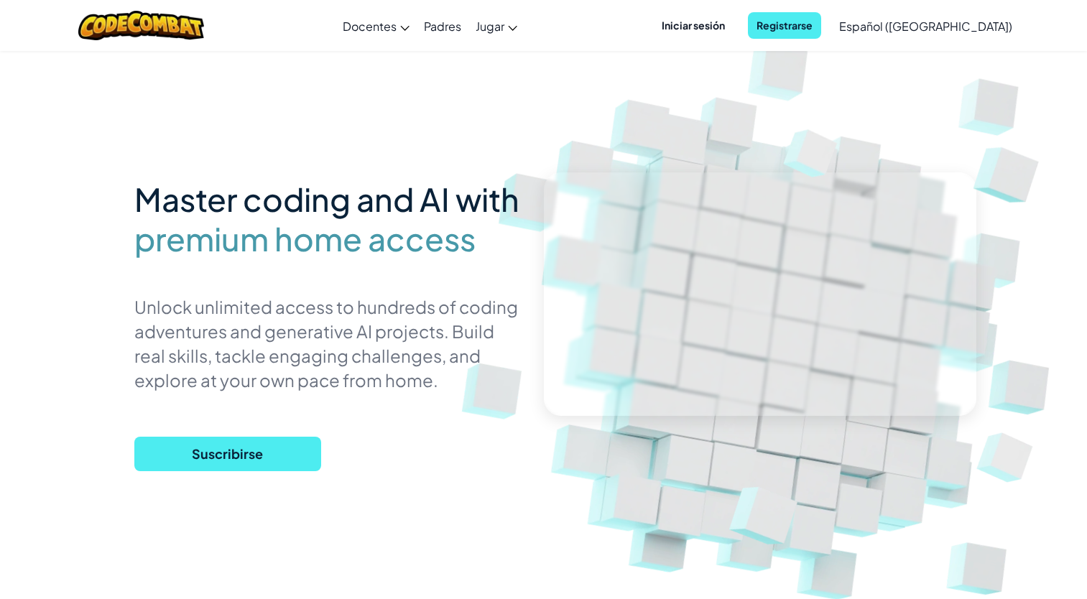  What do you see at coordinates (305, 238) in the screenshot?
I see `span: premium home access` at bounding box center [305, 238].